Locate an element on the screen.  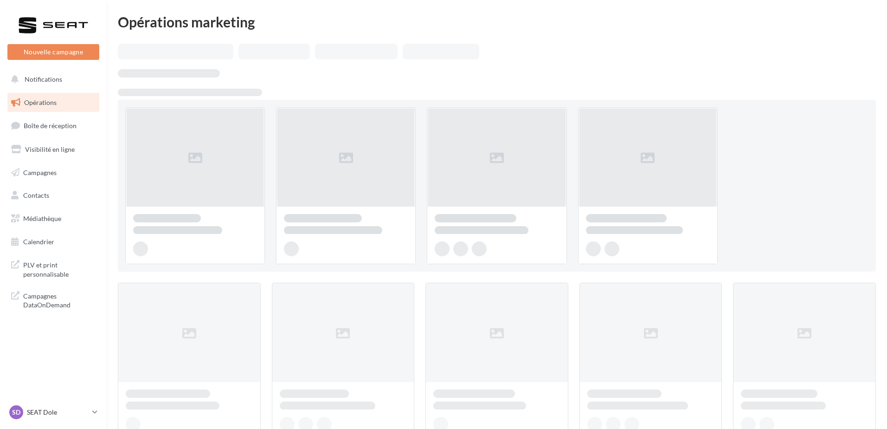
a: Opérations is located at coordinates (53, 103).